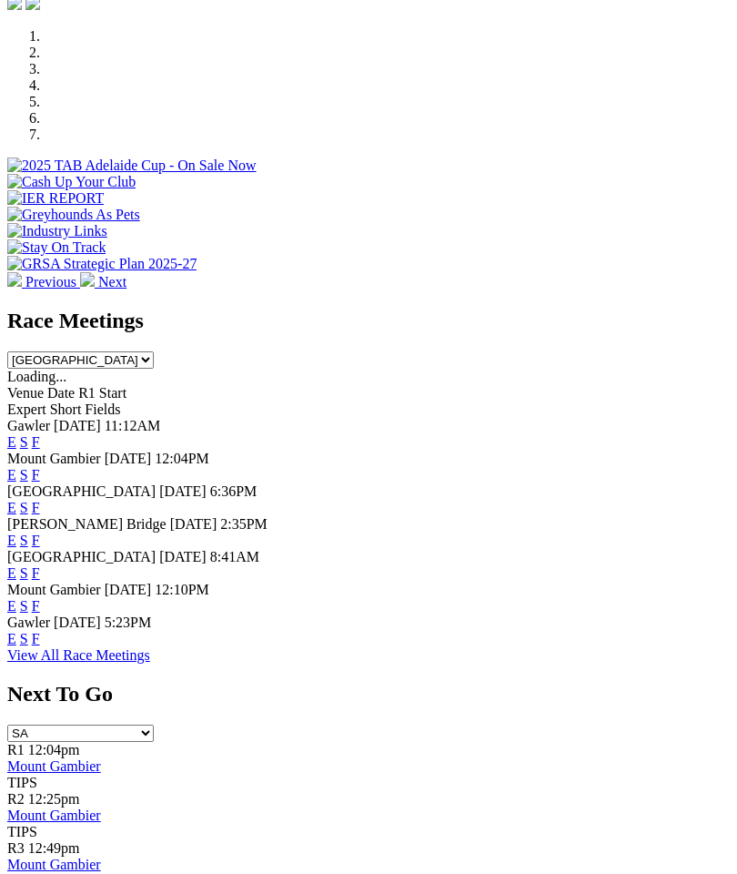 The height and width of the screenshot is (874, 737). What do you see at coordinates (15, 749) in the screenshot?
I see `span: R1` at bounding box center [15, 749].